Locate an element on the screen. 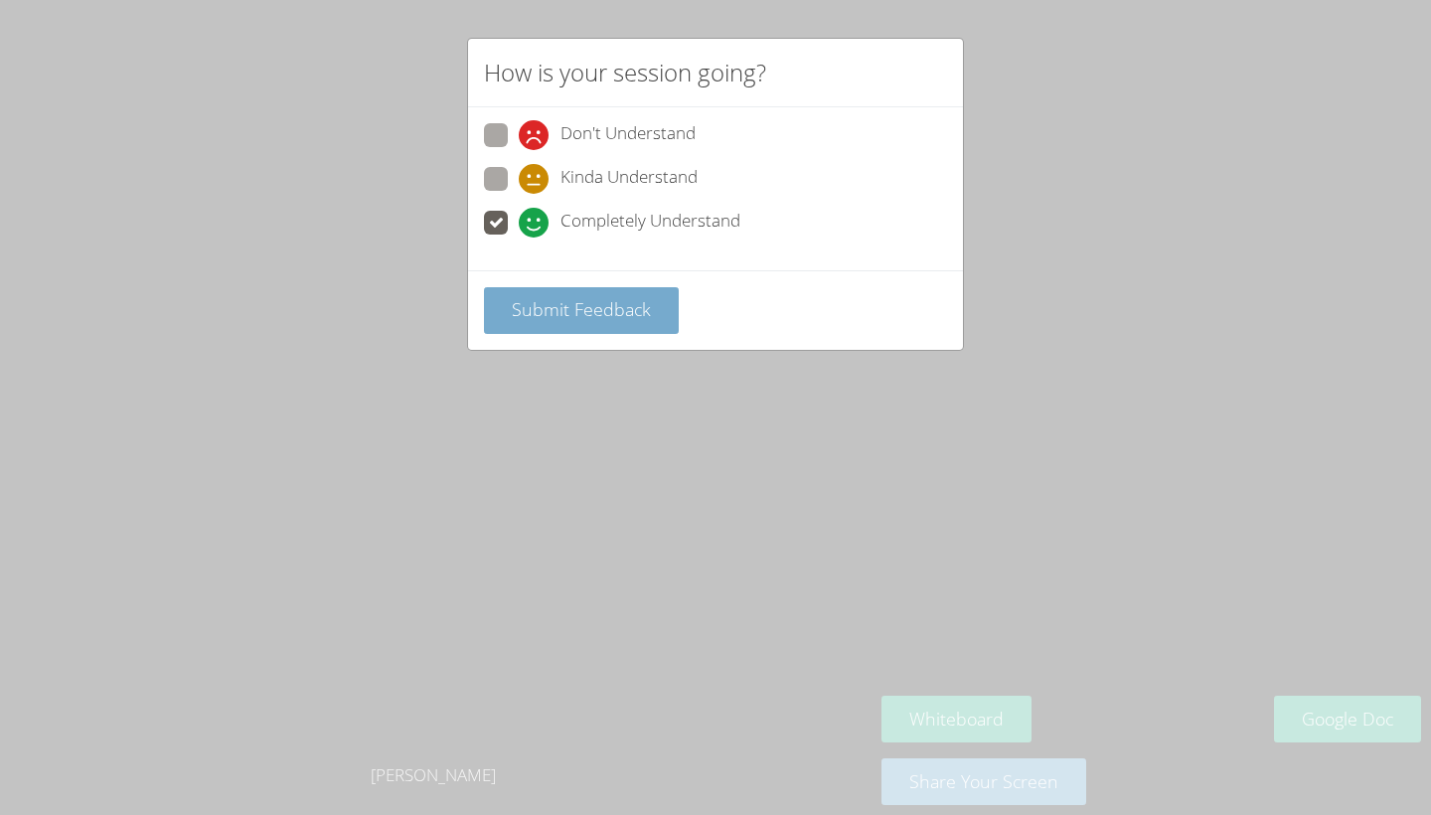 The width and height of the screenshot is (1431, 815). button: Submit Feedback is located at coordinates (581, 310).